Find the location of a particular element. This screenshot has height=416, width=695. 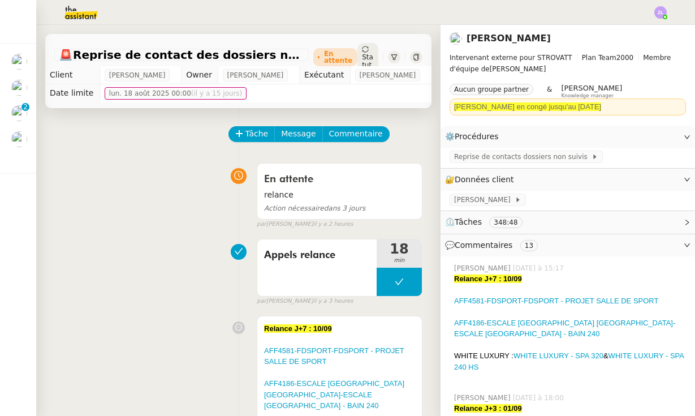

div: ⚙️Procédures is located at coordinates (568, 136).